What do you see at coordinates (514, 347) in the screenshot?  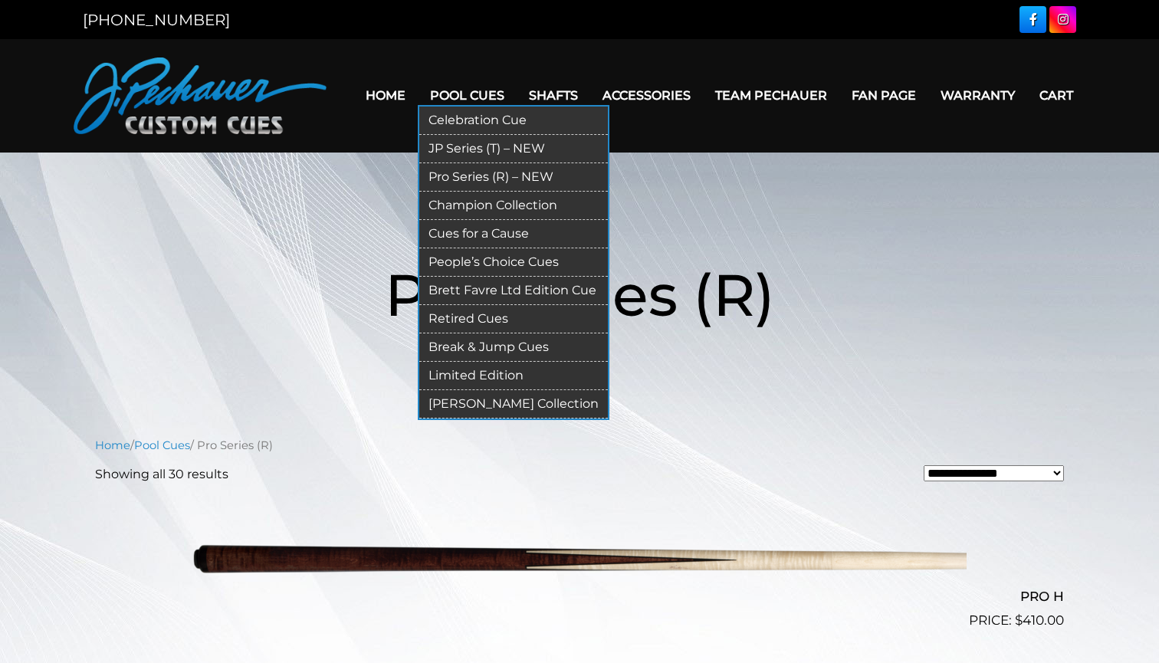 I see `a: Break & Jump Cues` at bounding box center [514, 347].